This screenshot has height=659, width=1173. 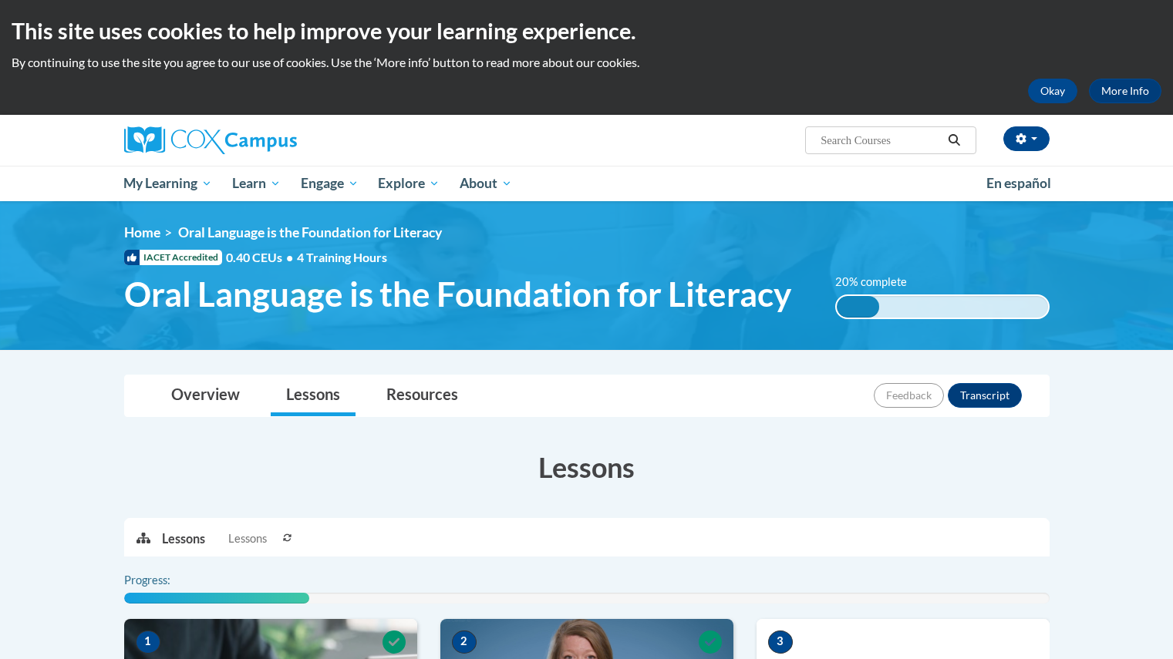 I want to click on a: Engage, so click(x=329, y=184).